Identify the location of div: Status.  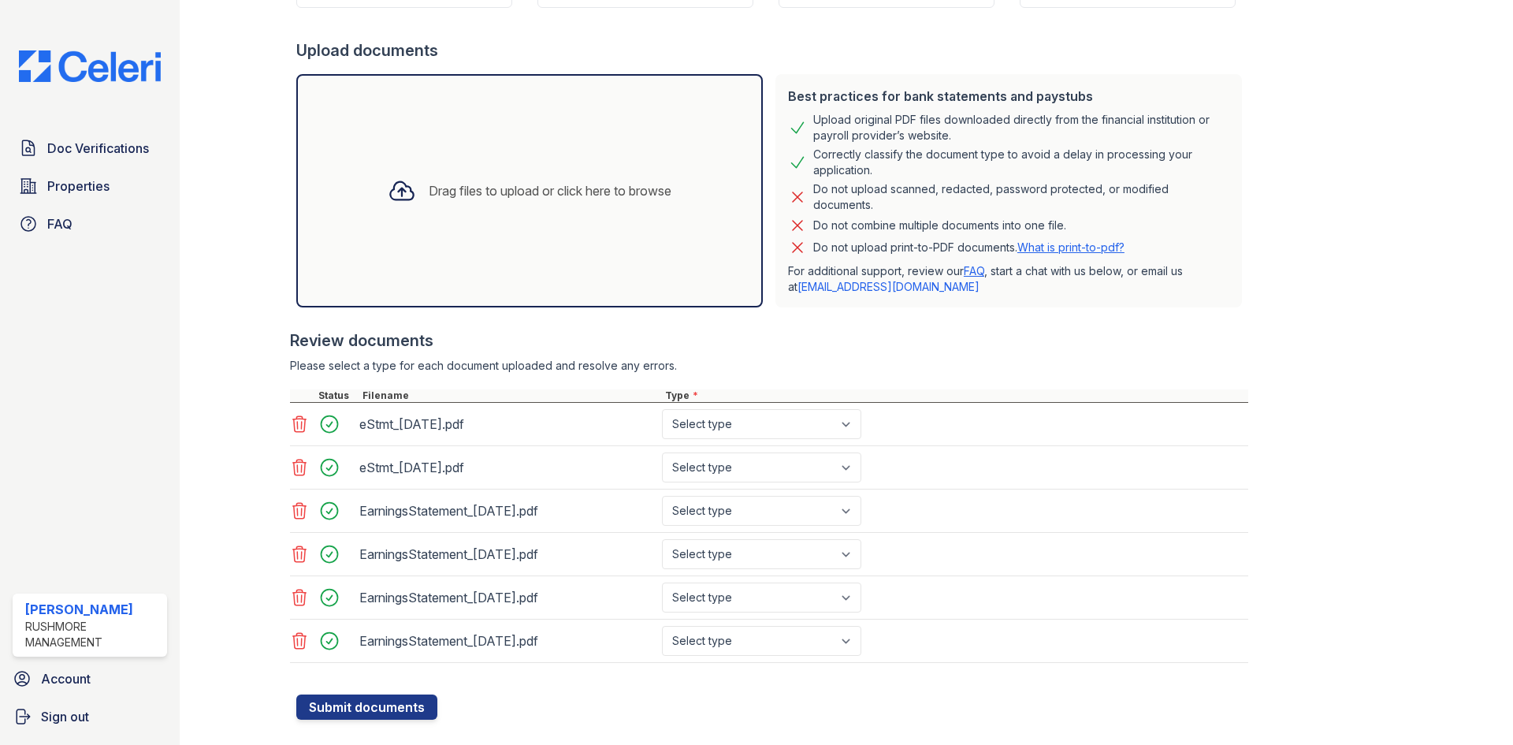
(337, 396).